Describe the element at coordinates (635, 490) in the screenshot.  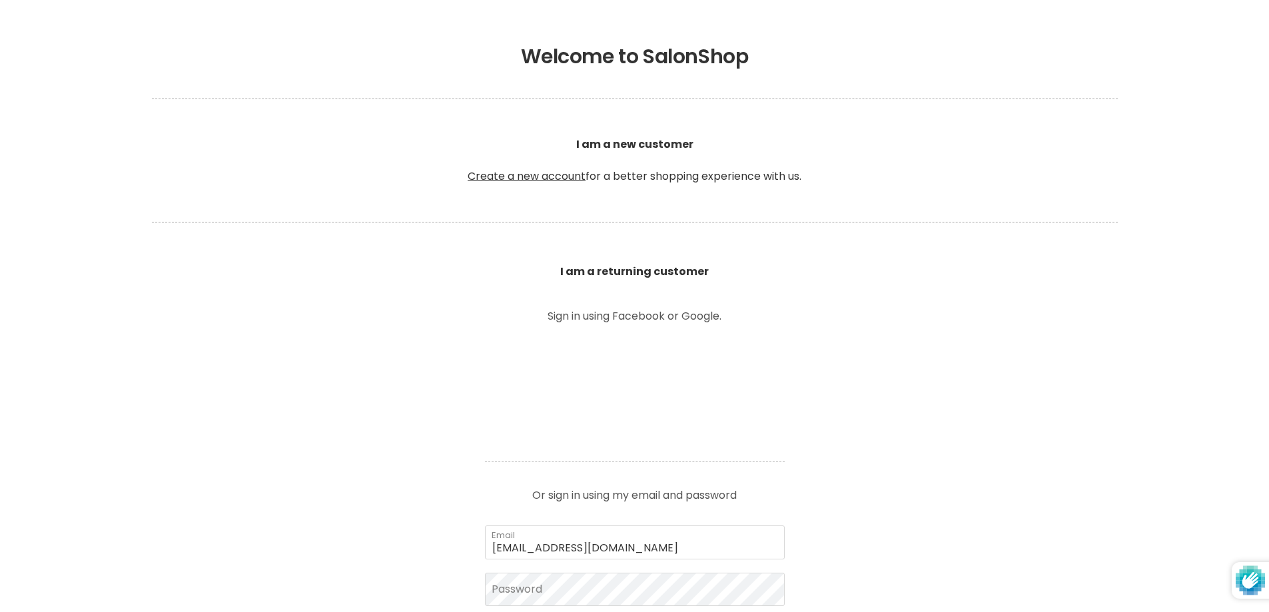
I see `p: Or sign in using my email and password` at that location.